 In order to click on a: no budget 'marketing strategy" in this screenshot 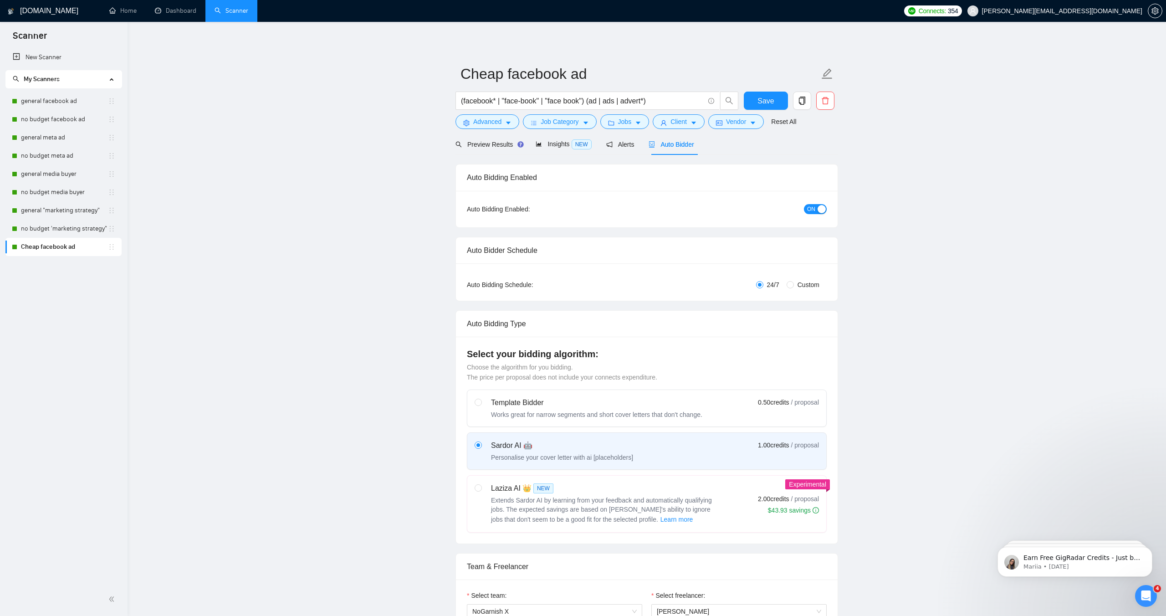, I will do `click(64, 229)`.